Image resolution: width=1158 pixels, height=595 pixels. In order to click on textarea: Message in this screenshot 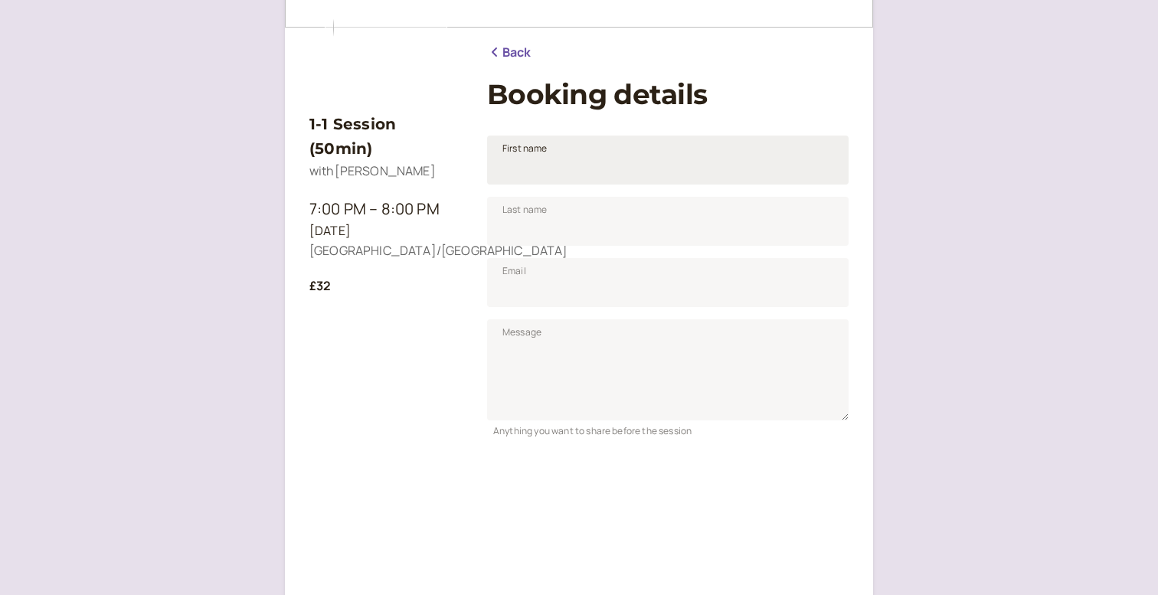, I will do `click(668, 370)`.